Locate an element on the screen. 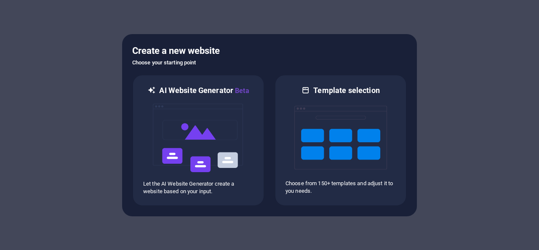  div: Template selectionChoose from 150+ templates and adjust it to you needs. is located at coordinates (340, 140).